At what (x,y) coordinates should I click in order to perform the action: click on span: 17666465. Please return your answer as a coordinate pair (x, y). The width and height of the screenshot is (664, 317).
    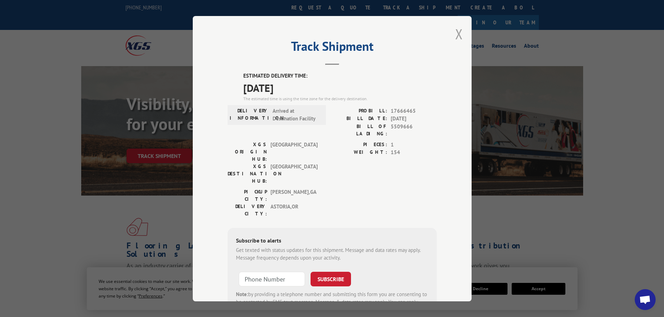
    Looking at the image, I should click on (413, 111).